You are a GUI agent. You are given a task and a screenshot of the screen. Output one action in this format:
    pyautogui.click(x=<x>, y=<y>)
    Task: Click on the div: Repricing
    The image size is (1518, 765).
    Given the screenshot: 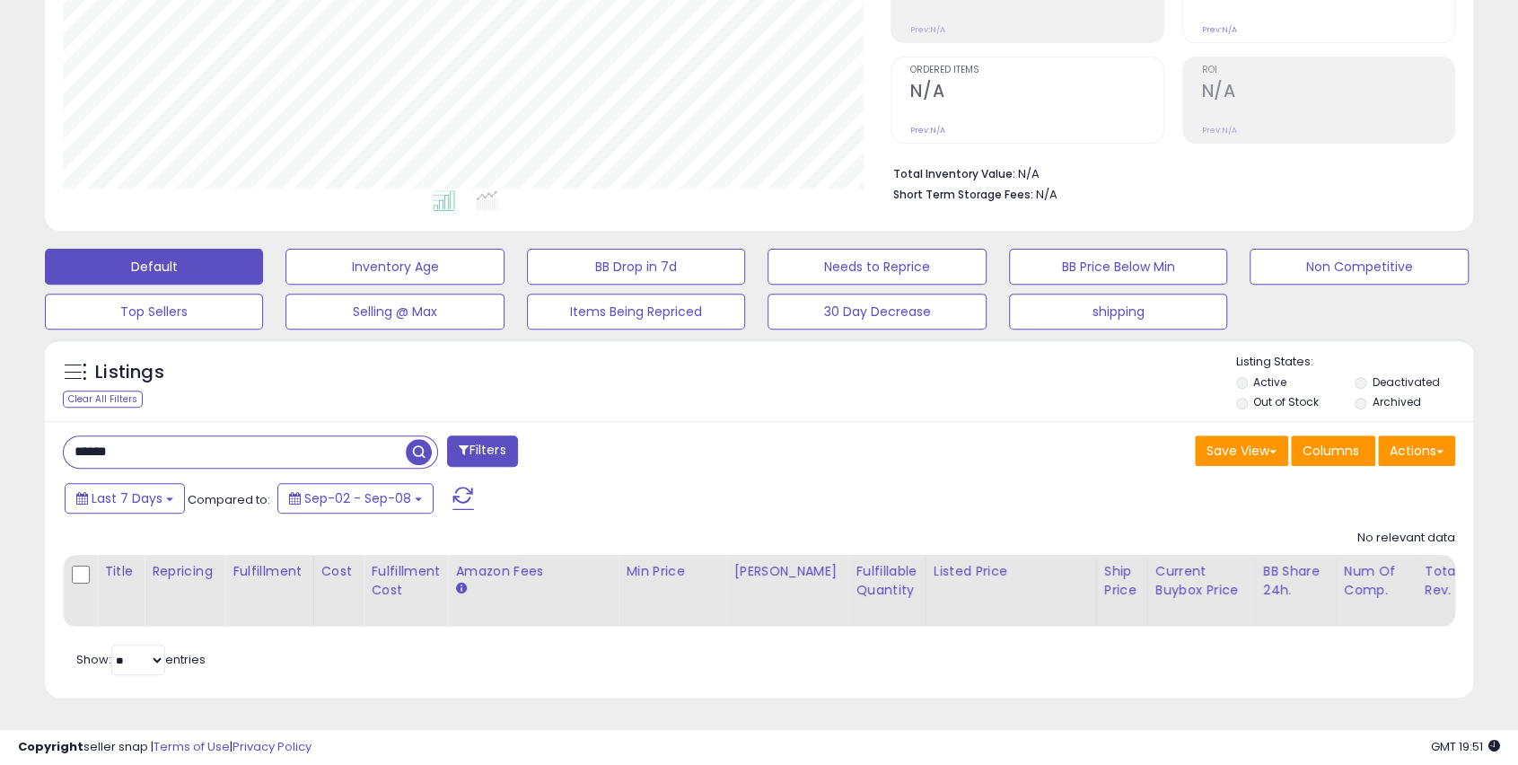 What is the action you would take?
    pyautogui.click(x=184, y=571)
    